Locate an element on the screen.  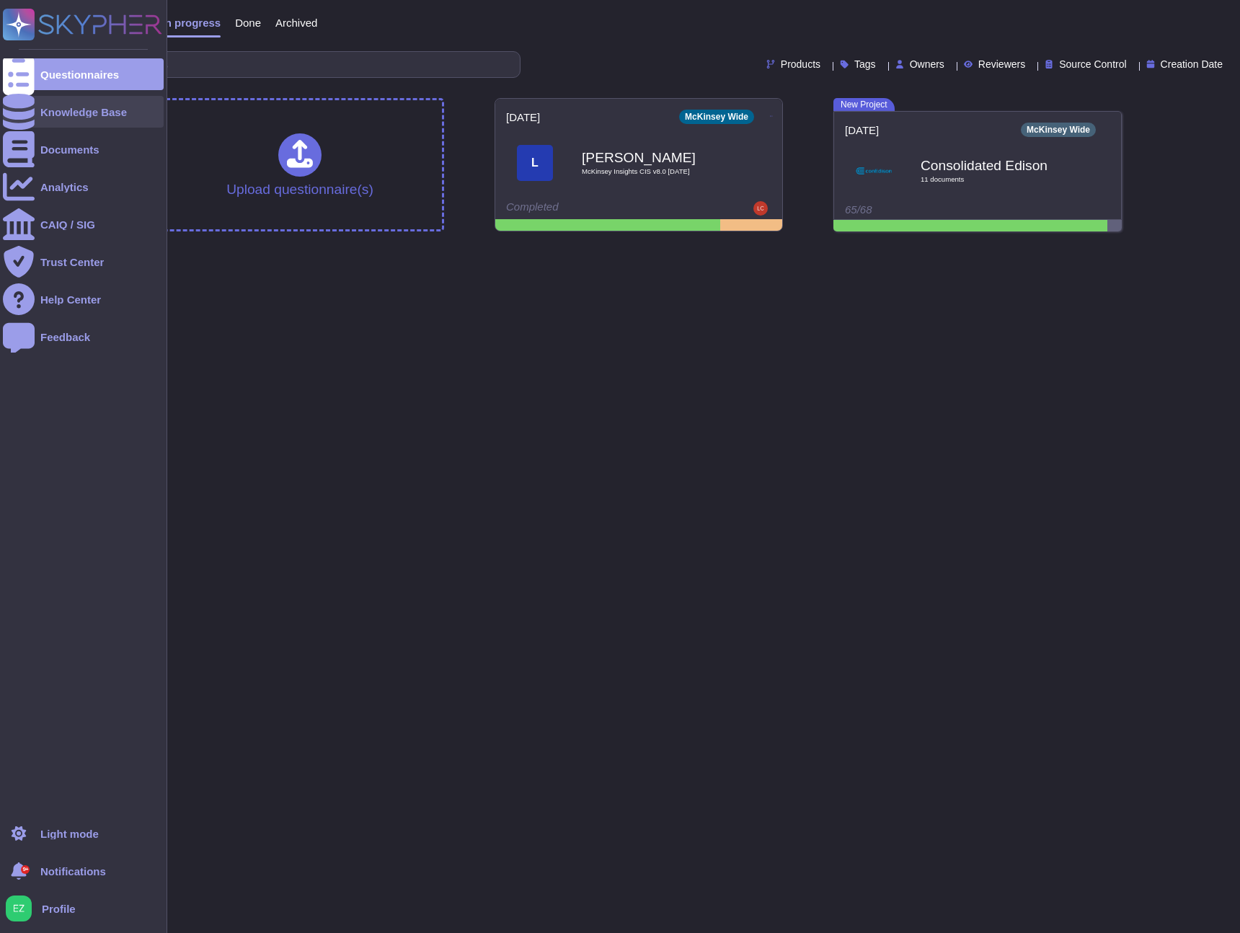
span: Tags is located at coordinates (865, 64).